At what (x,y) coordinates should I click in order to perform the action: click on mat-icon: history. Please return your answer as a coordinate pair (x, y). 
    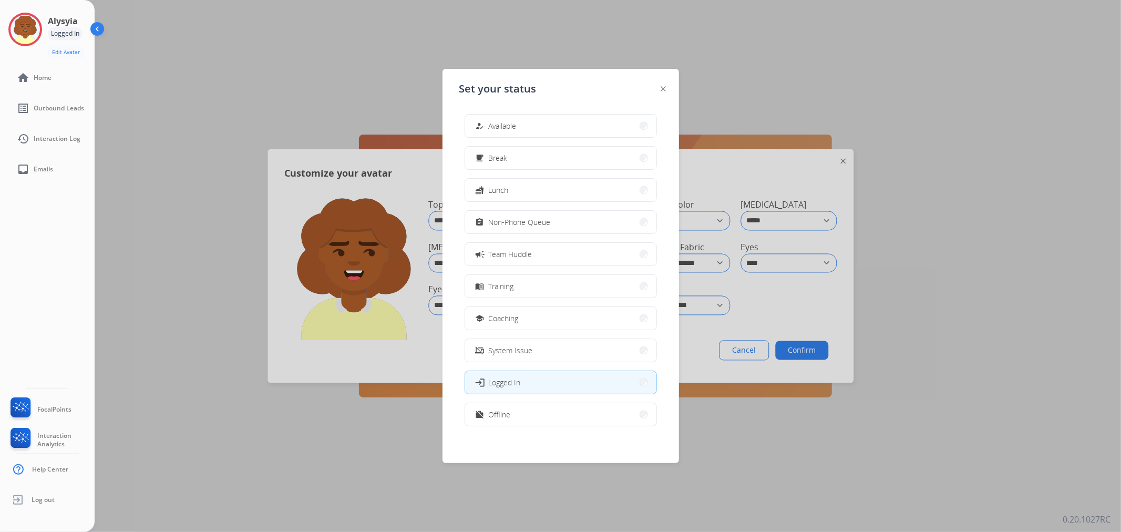
    Looking at the image, I should click on (23, 139).